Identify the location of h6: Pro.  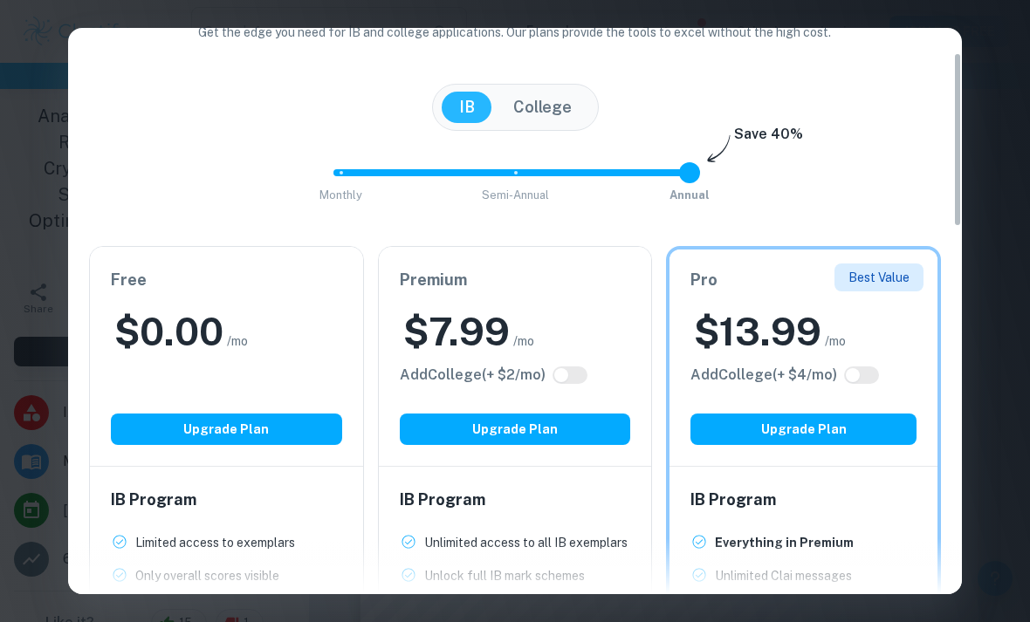
(803, 280).